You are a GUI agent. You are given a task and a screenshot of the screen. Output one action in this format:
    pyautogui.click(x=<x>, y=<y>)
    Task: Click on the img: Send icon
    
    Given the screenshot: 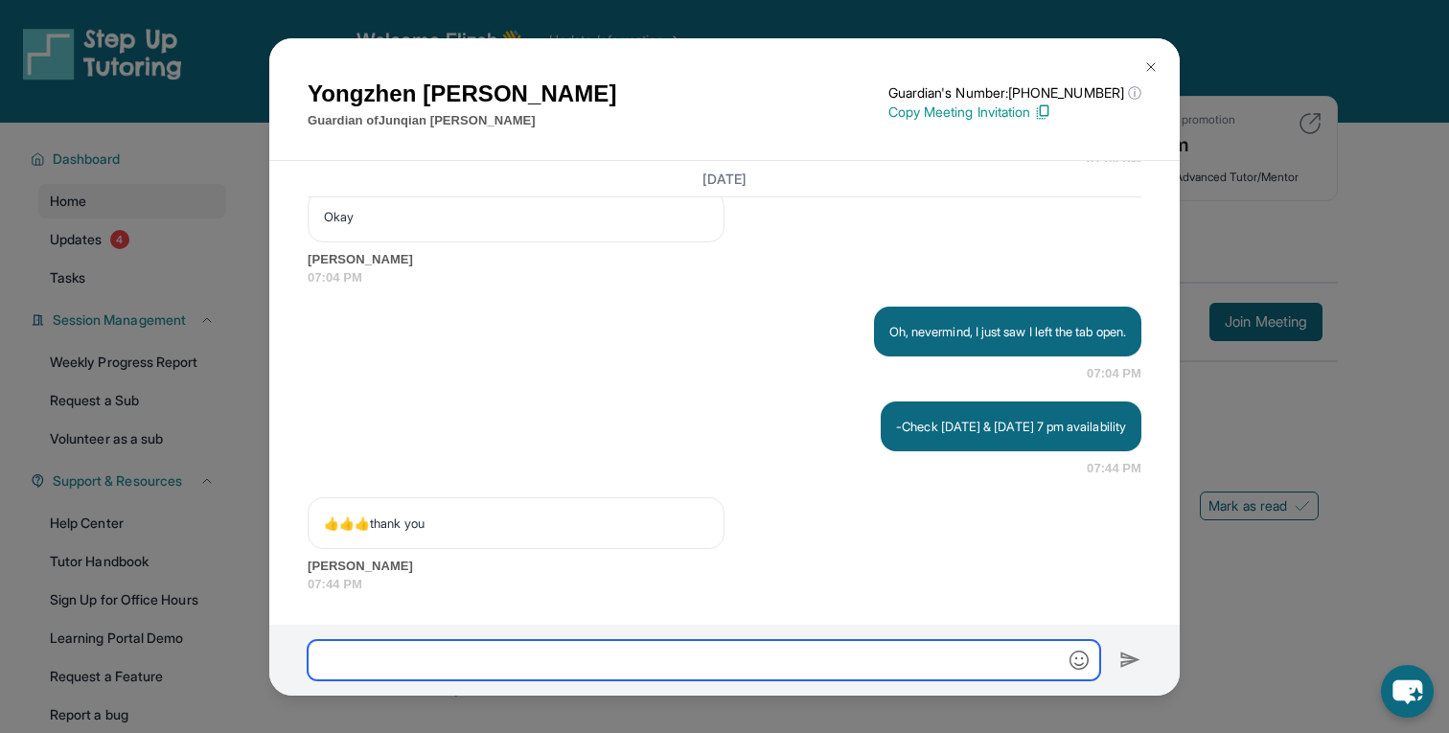 What is the action you would take?
    pyautogui.click(x=1130, y=660)
    